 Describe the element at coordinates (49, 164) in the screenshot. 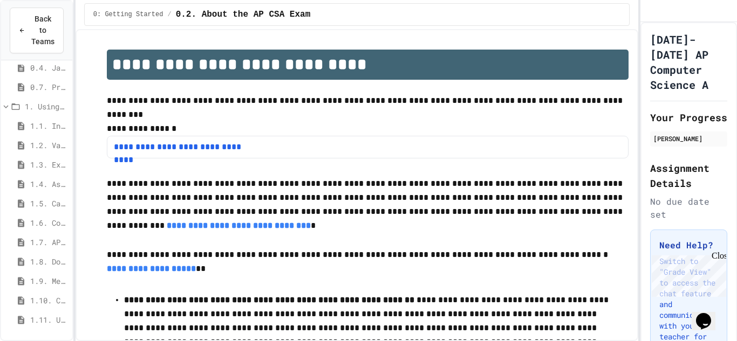

I see `span: 1.3. Expressions and Output [New]` at that location.